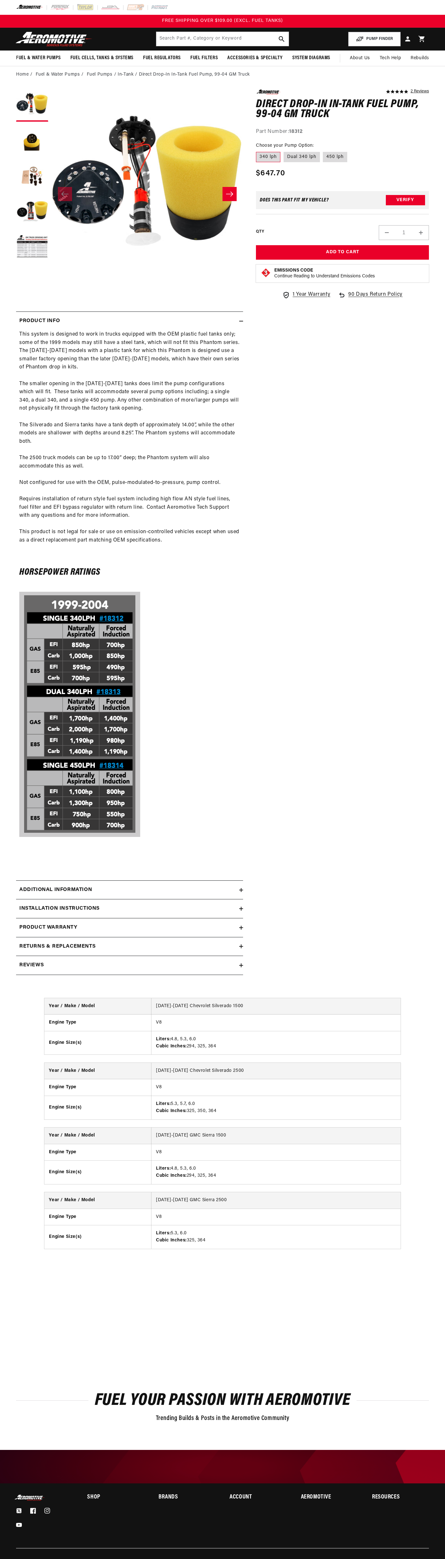  I want to click on h2: Resources, so click(401, 1497).